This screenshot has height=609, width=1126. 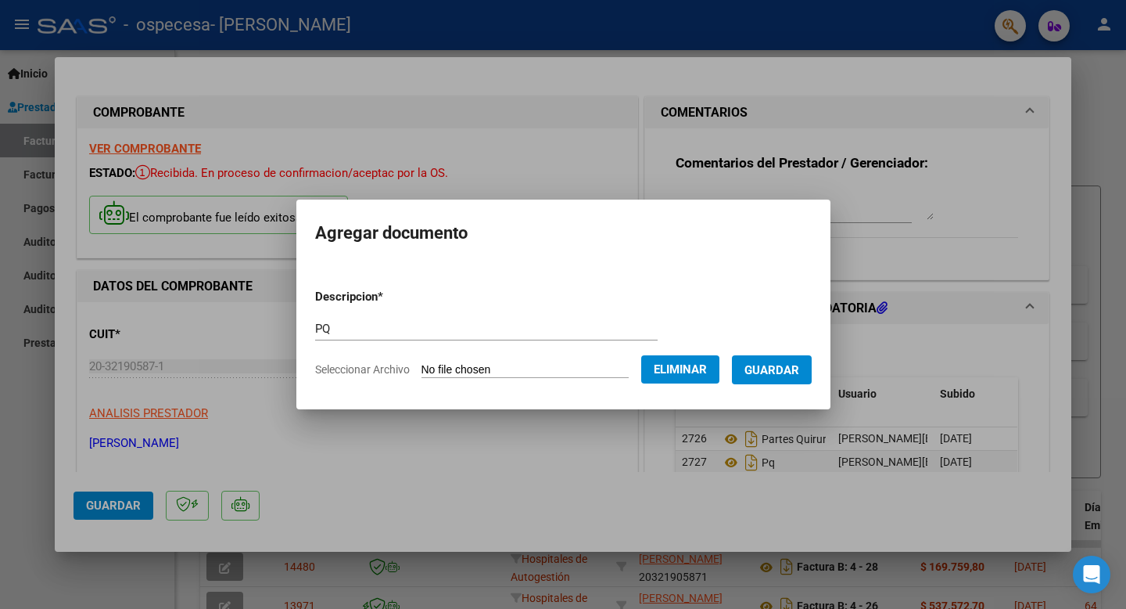 I want to click on button: Eliminar, so click(x=681, y=369).